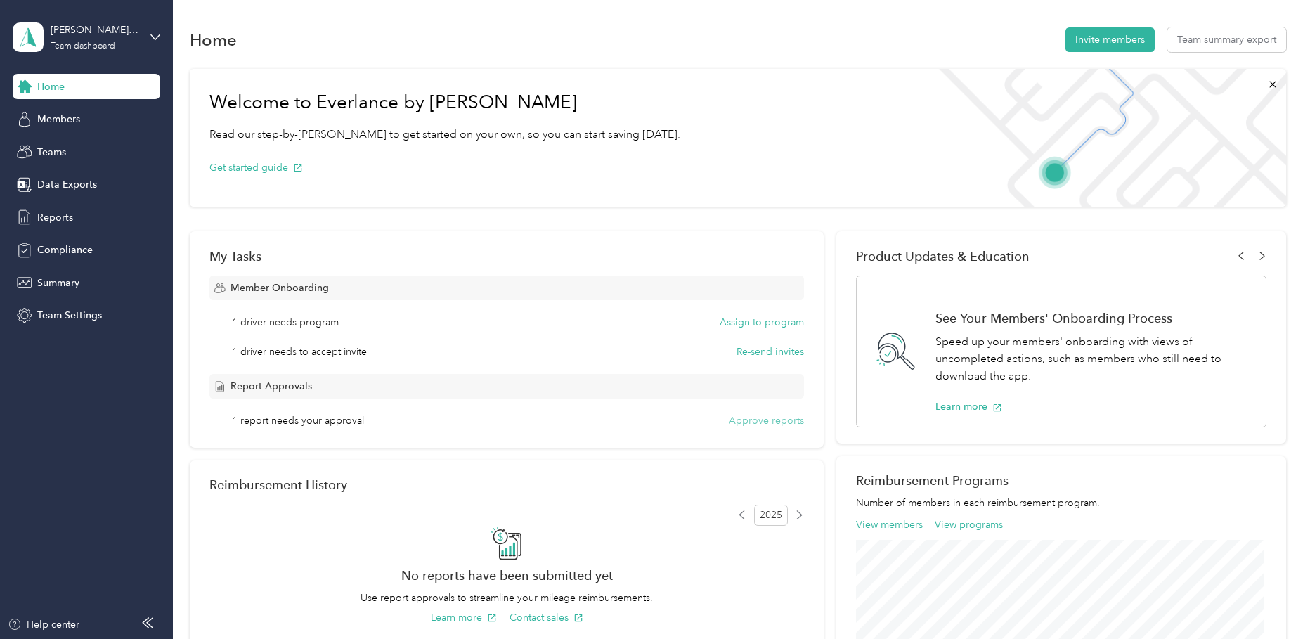  Describe the element at coordinates (762, 322) in the screenshot. I see `button: Assign to program` at that location.